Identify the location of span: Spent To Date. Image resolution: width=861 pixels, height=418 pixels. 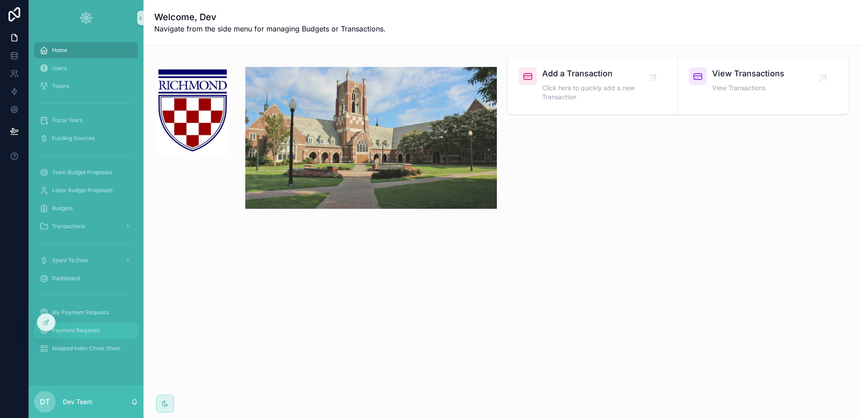
(70, 260).